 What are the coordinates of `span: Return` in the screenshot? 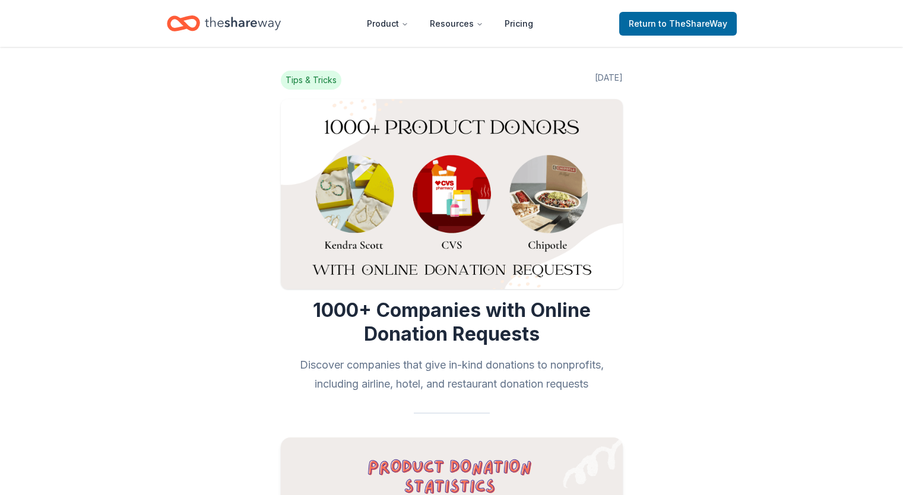 It's located at (678, 24).